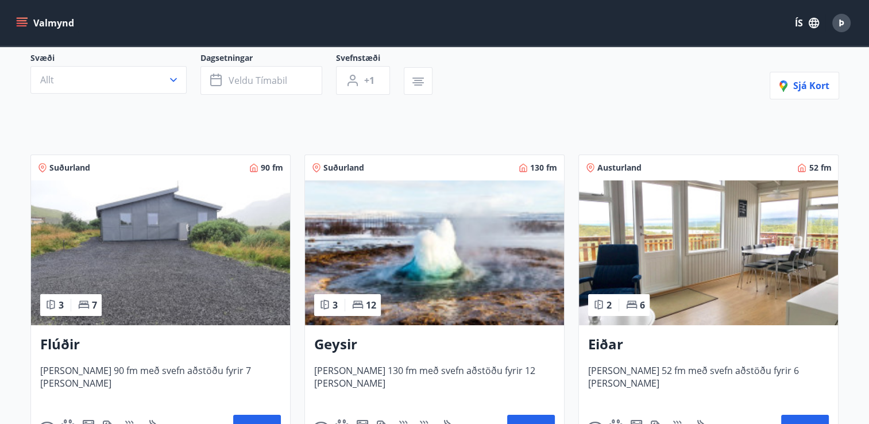 Image resolution: width=869 pixels, height=424 pixels. Describe the element at coordinates (268, 59) in the screenshot. I see `span: Dagsetningar` at that location.